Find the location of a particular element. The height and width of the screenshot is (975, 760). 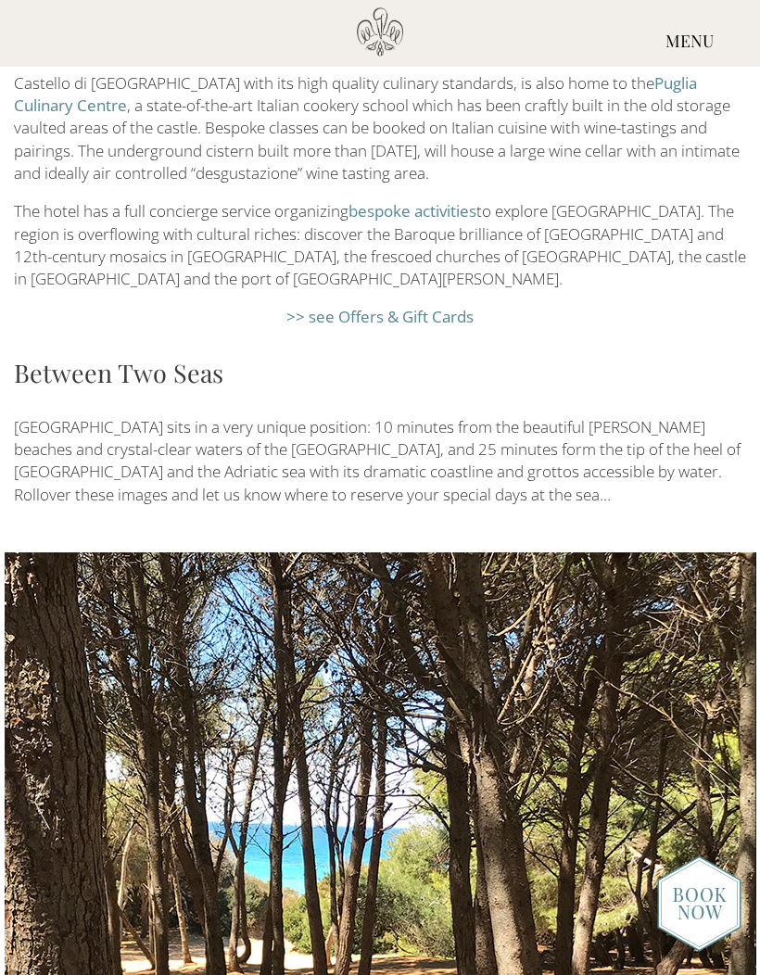

img: new-booknow.png is located at coordinates (699, 904).